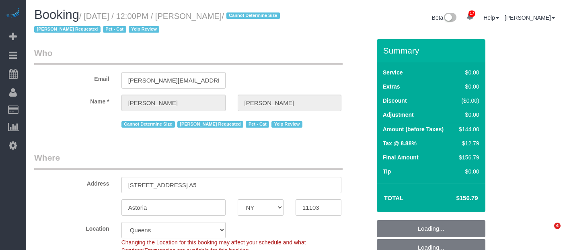 The width and height of the screenshot is (565, 250). What do you see at coordinates (188, 161) in the screenshot?
I see `legend: Where` at bounding box center [188, 161].